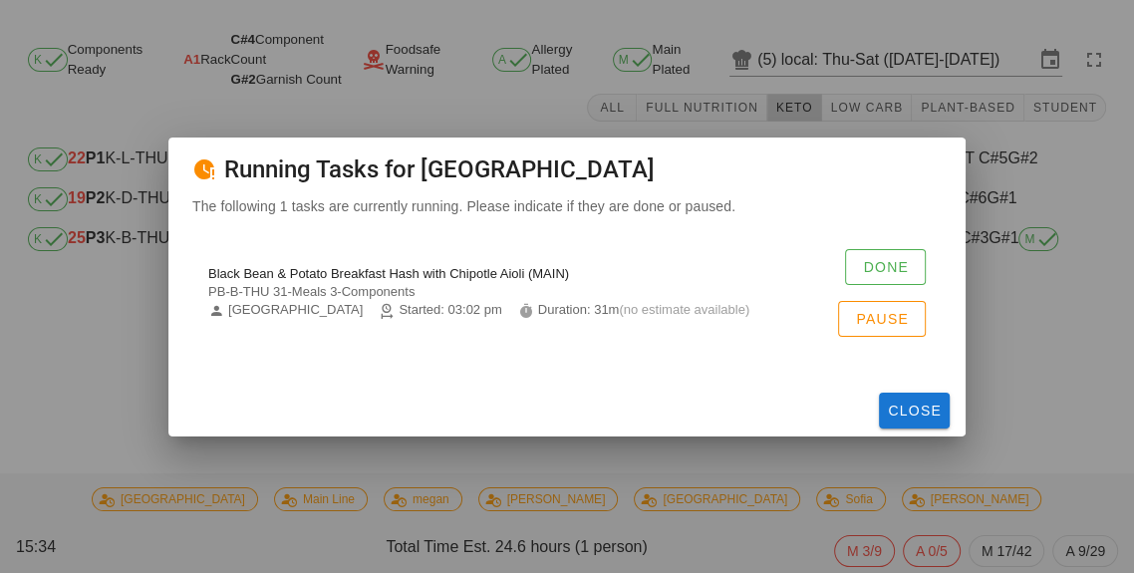 This screenshot has width=1134, height=573. Describe the element at coordinates (882, 319) in the screenshot. I see `span: Pause` at that location.